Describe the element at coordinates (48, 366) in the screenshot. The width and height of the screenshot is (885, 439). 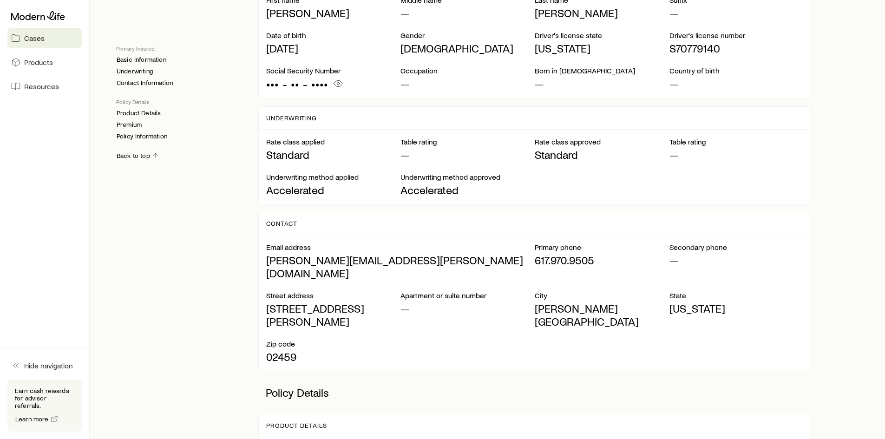
I see `span: Hide navigation` at that location.